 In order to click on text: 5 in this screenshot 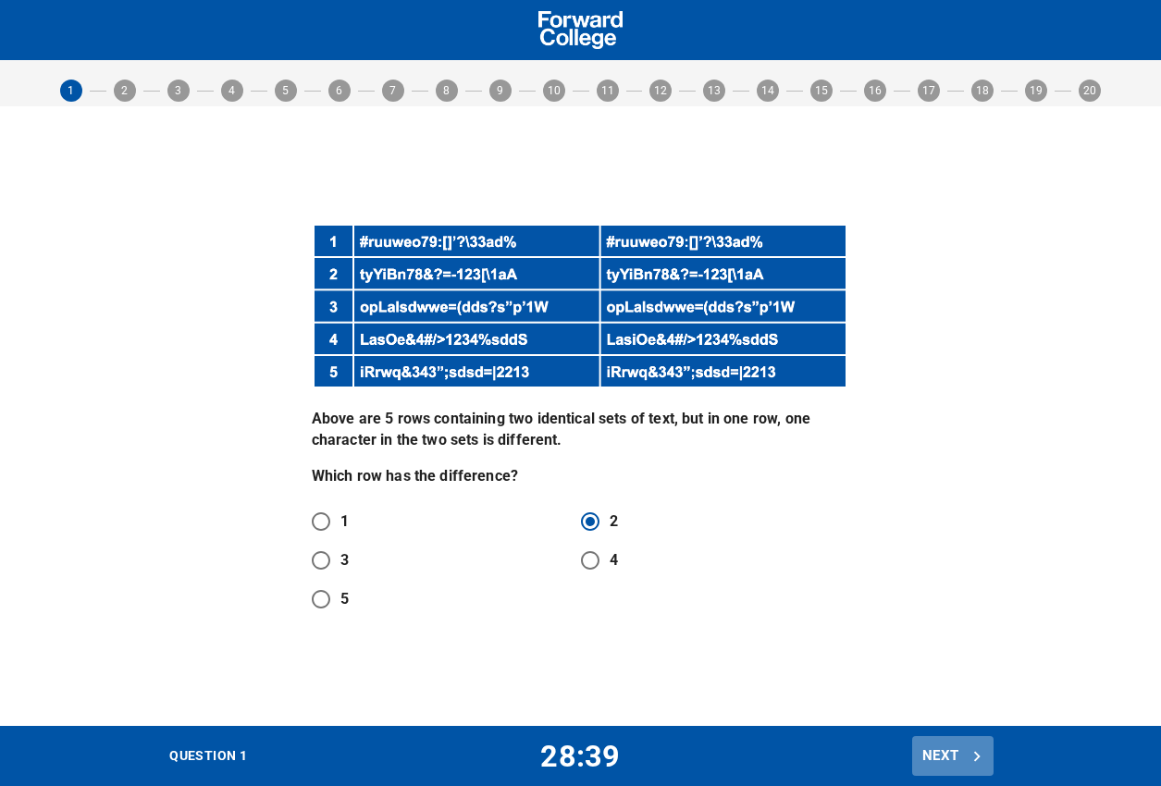, I will do `click(285, 91)`.